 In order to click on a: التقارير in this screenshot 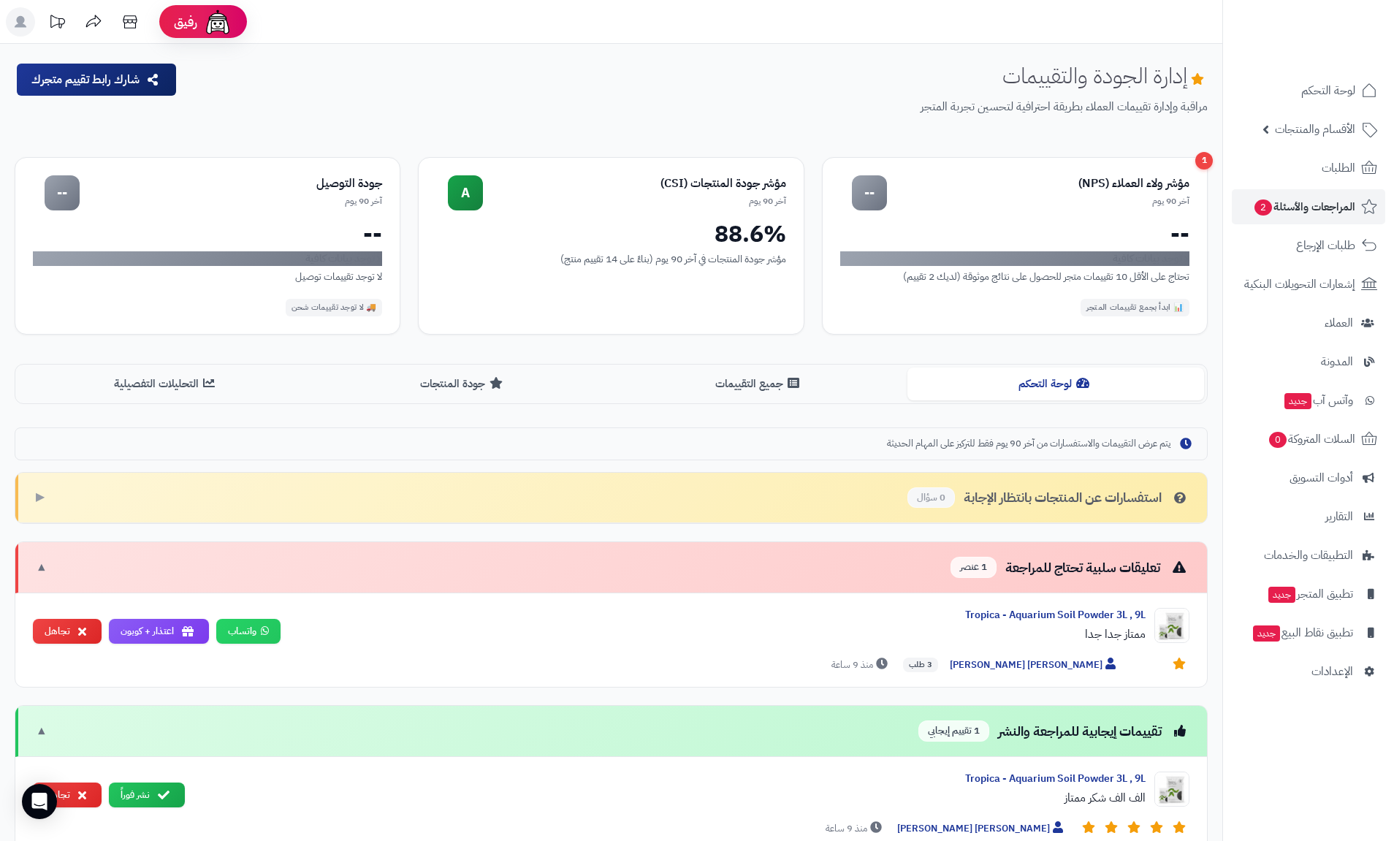, I will do `click(1309, 517)`.